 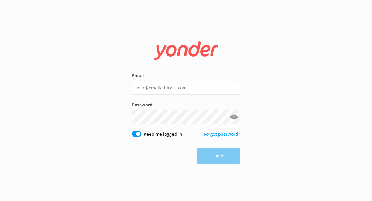 I want to click on label: Keep me logged in, so click(x=163, y=134).